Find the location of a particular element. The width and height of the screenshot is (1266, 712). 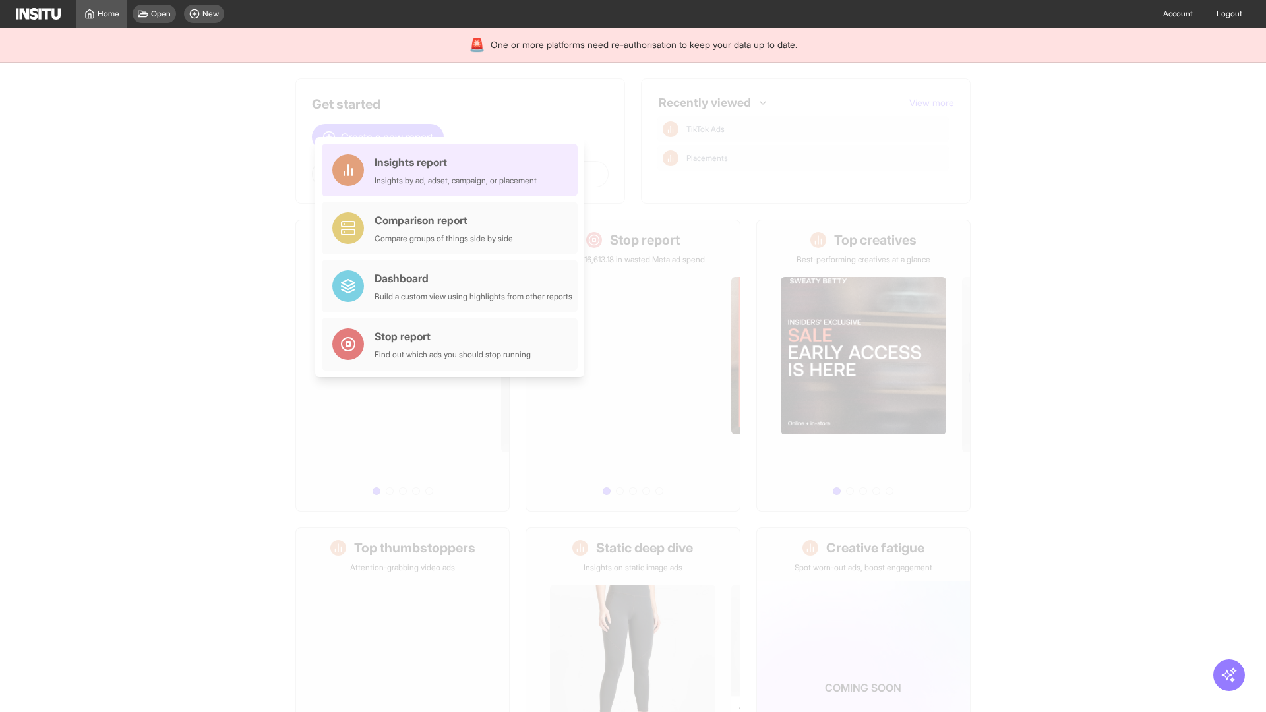

div: Dashboard is located at coordinates (473, 278).